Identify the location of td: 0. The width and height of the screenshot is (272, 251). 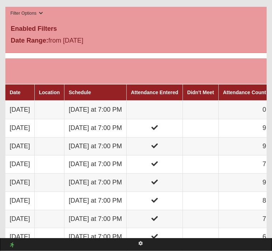
(245, 110).